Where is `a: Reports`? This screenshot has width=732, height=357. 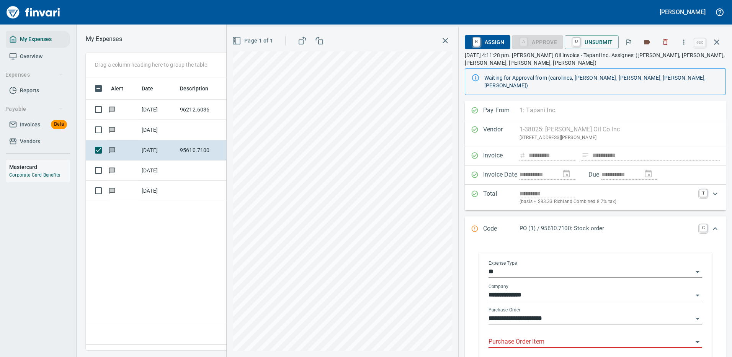 a: Reports is located at coordinates (38, 90).